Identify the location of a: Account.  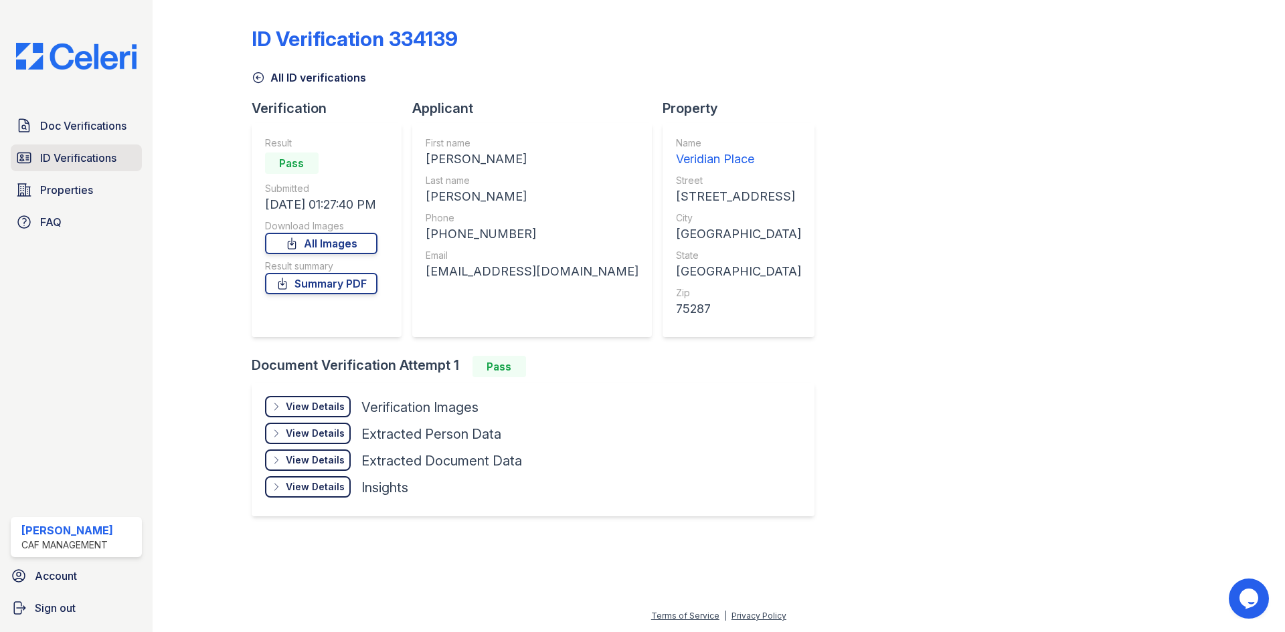
(76, 576).